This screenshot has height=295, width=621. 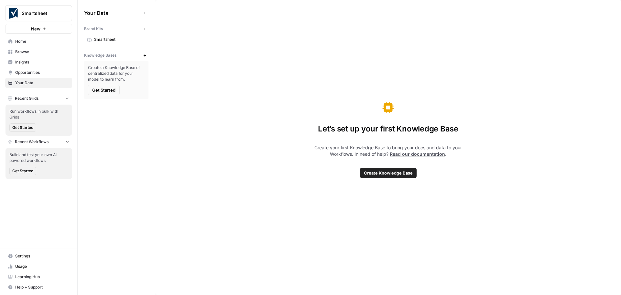 I want to click on span: Learning Hub, so click(x=42, y=277).